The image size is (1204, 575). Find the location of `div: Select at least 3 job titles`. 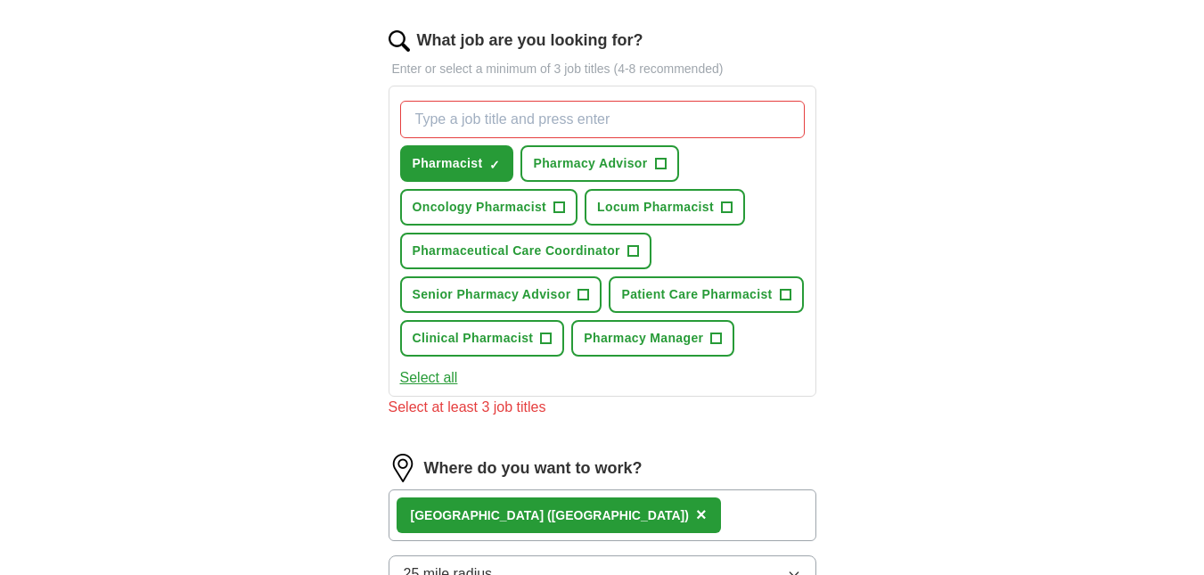

div: Select at least 3 job titles is located at coordinates (602, 407).